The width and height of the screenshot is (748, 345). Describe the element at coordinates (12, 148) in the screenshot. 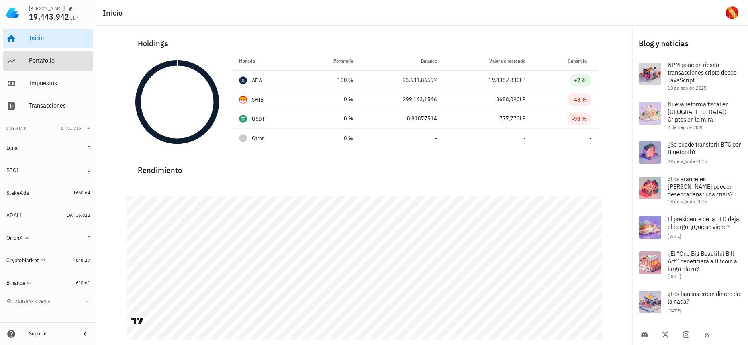

I see `div: Luna` at that location.